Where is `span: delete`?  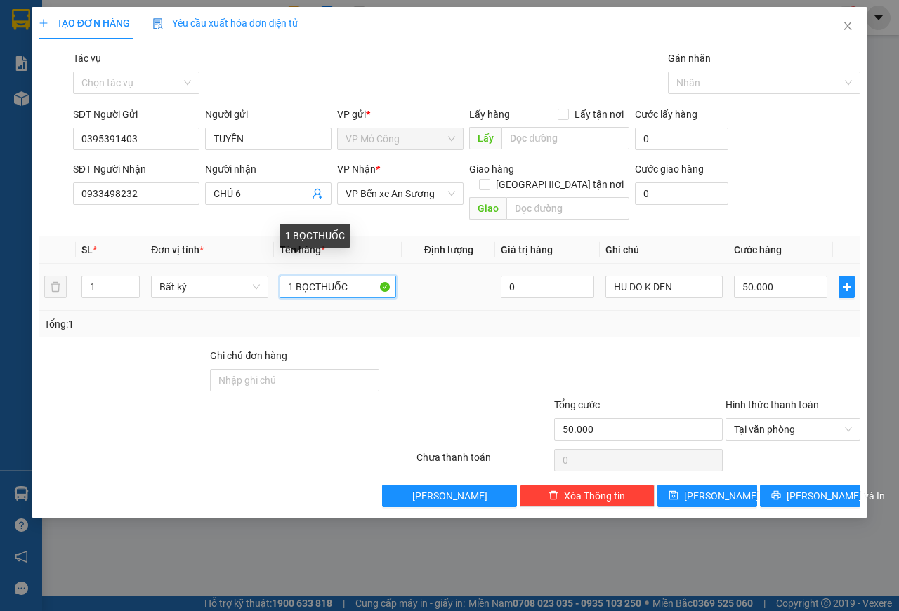
span: delete is located at coordinates (553, 496).